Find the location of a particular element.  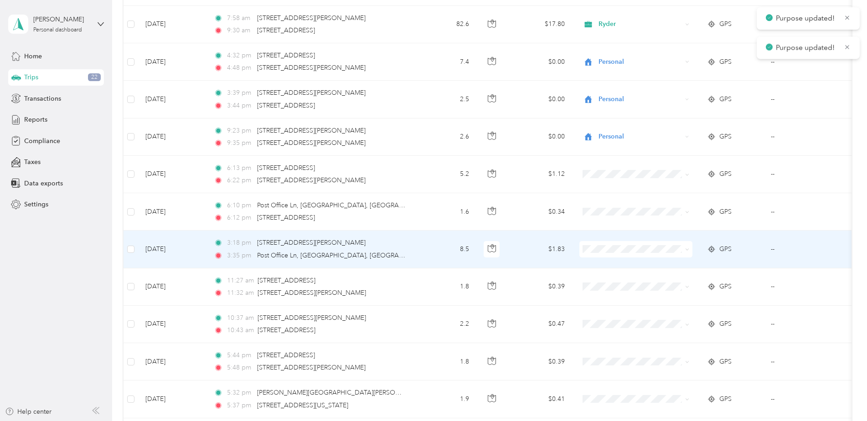

span: 6:22 pm is located at coordinates (240, 181).